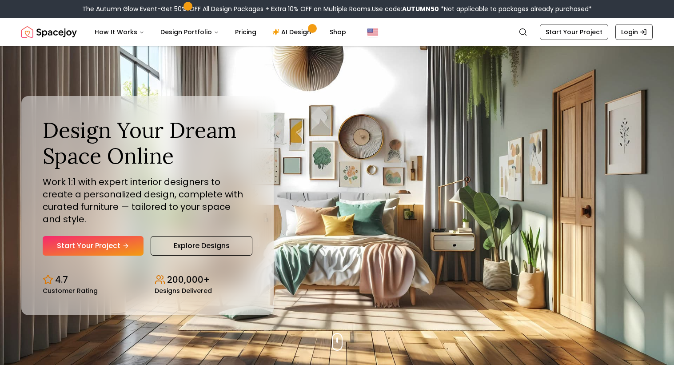 The height and width of the screenshot is (365, 674). I want to click on button: Design Portfolio, so click(190, 32).